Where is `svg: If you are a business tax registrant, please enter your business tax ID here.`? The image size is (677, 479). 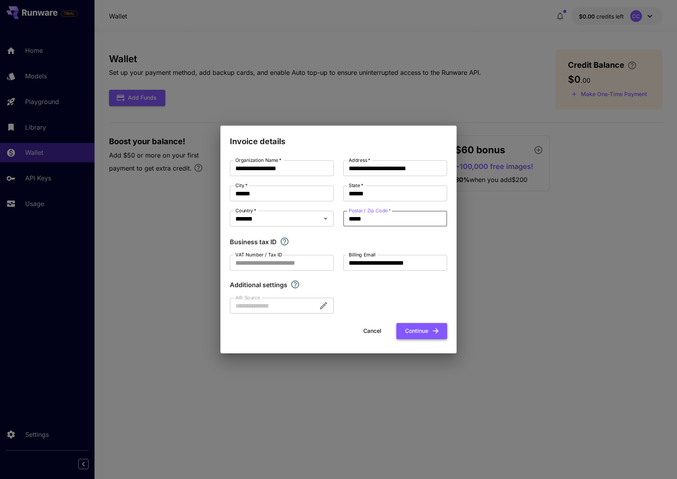
svg: If you are a business tax registrant, please enter your business tax ID here. is located at coordinates (285, 241).